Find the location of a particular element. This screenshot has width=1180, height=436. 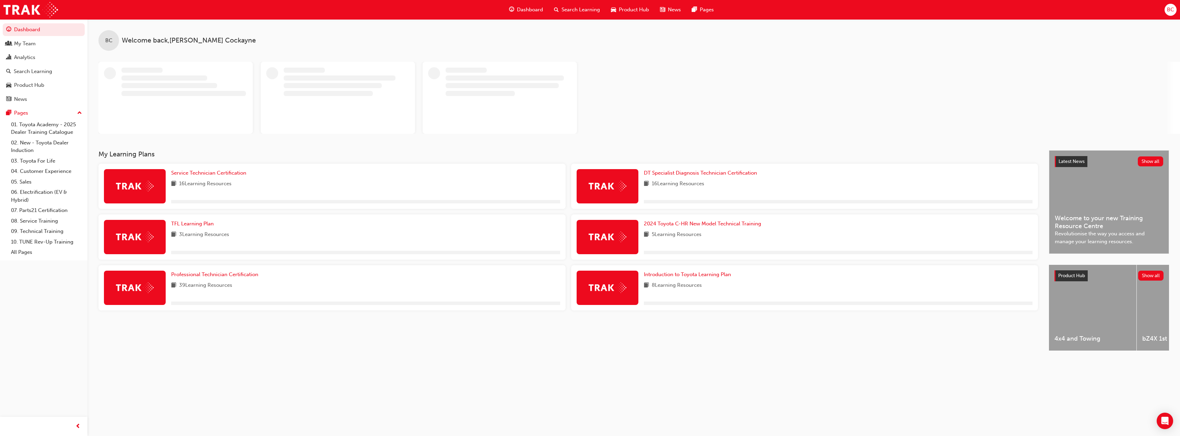

span: DT Specialist Diagnosis Technician Certification is located at coordinates (700, 173).